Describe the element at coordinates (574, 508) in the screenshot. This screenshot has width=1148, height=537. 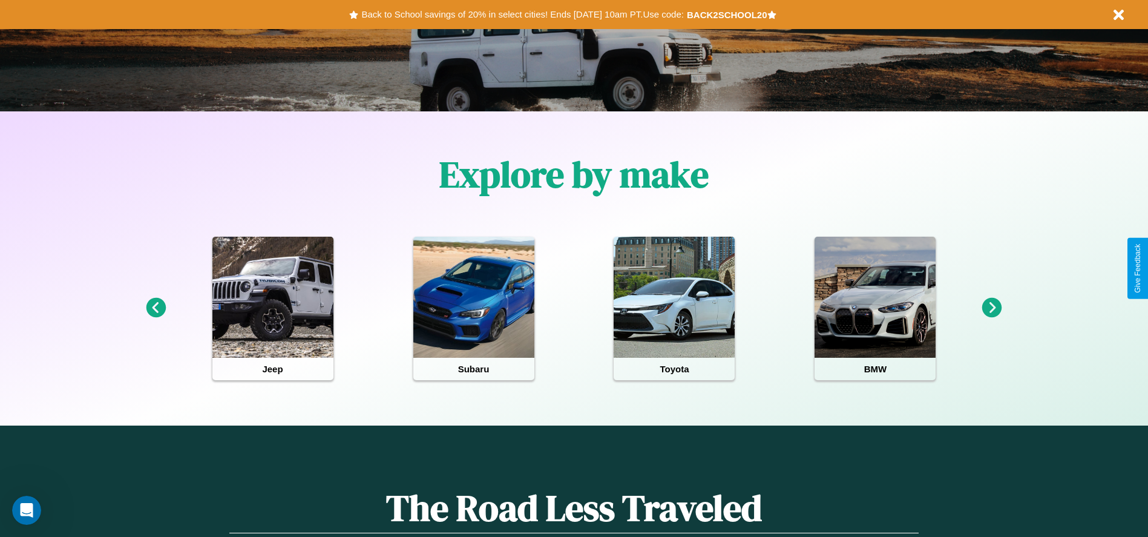
I see `h1: The Road Less Traveled` at that location.